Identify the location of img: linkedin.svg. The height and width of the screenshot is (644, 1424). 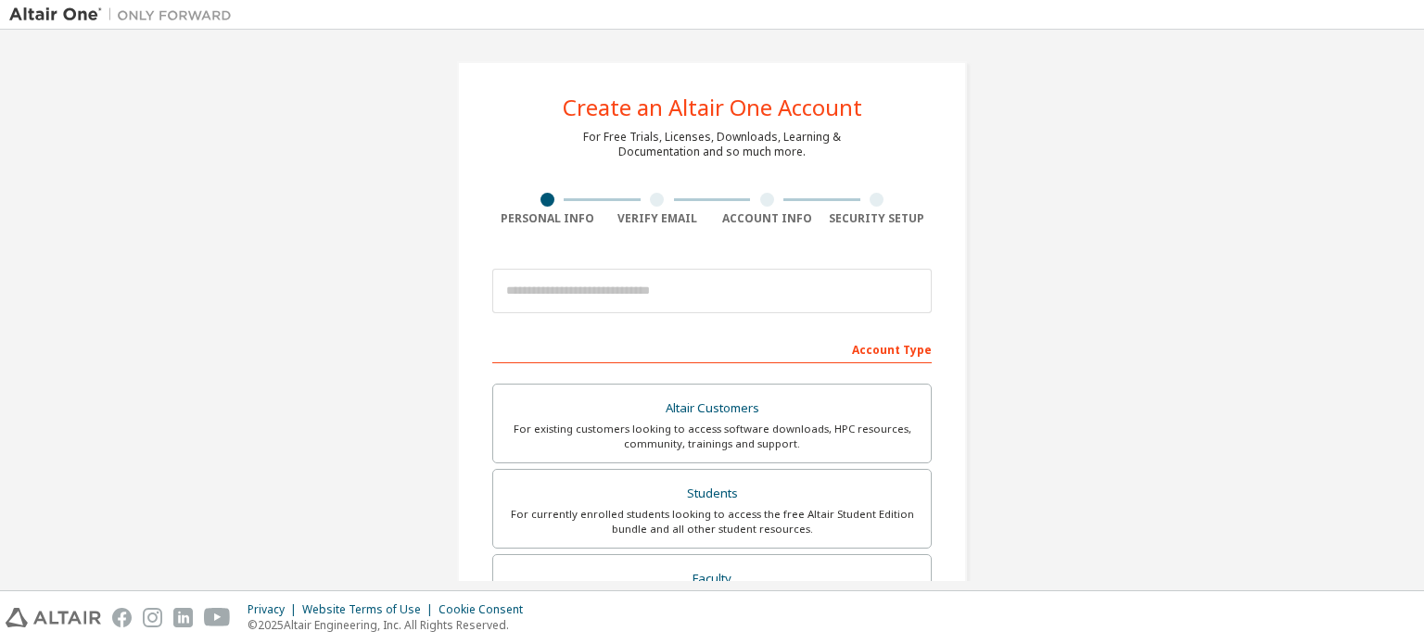
(183, 617).